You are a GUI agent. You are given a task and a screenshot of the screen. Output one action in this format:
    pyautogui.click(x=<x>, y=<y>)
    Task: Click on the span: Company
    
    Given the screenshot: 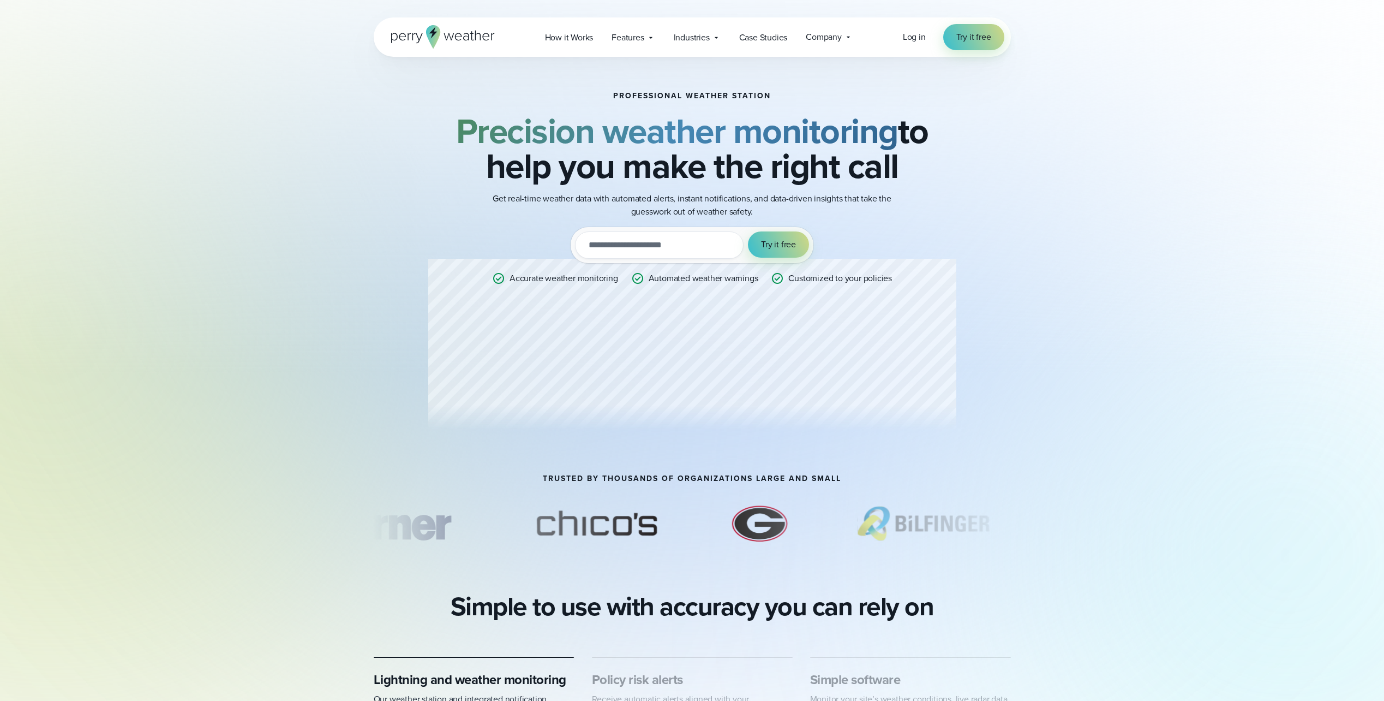 What is the action you would take?
    pyautogui.click(x=824, y=37)
    